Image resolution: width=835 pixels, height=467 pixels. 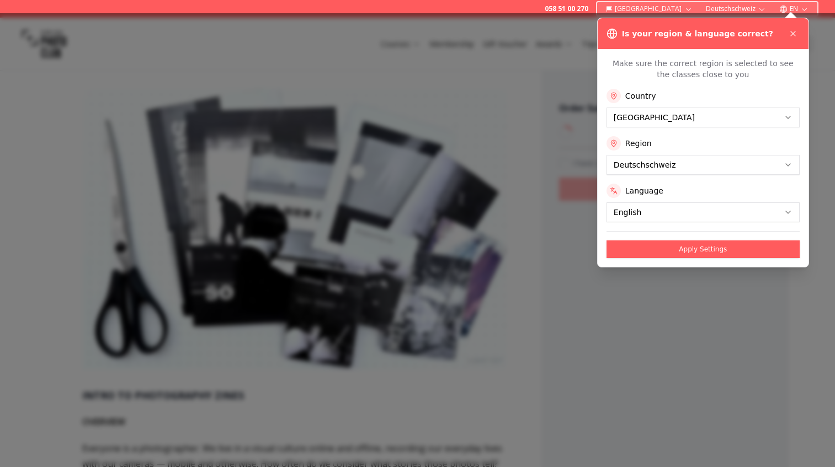 What do you see at coordinates (793, 9) in the screenshot?
I see `button: EN` at bounding box center [793, 9].